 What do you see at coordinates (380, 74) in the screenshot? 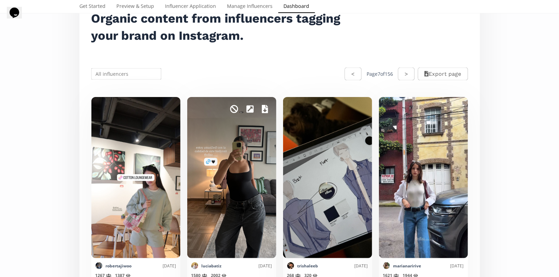
I see `div: Page 7 of 156` at bounding box center [380, 74].